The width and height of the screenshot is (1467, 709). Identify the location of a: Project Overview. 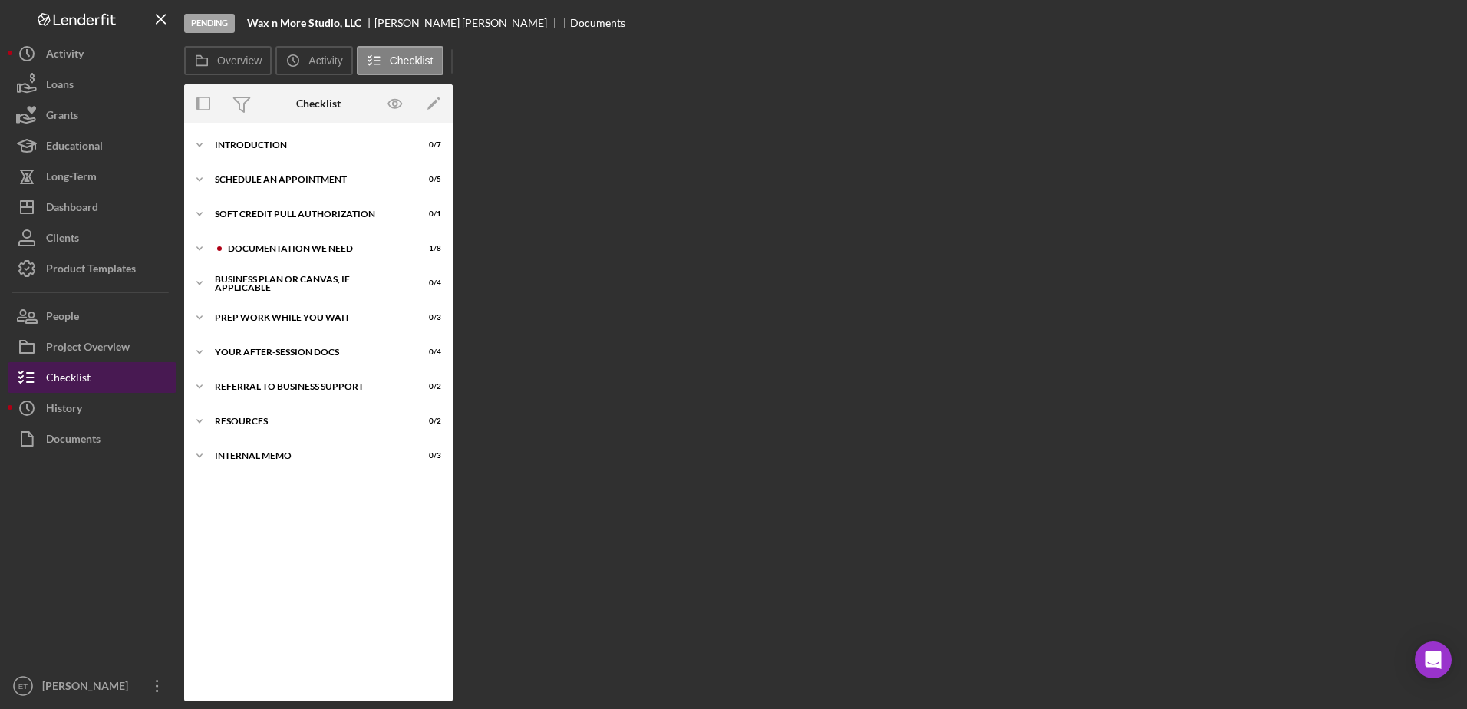
(92, 347).